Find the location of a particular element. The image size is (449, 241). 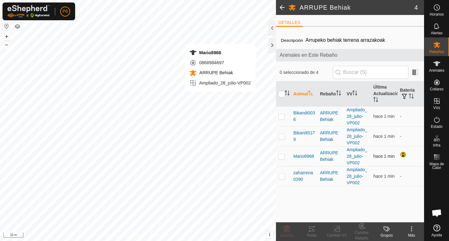

span: Collares is located at coordinates (436, 89).